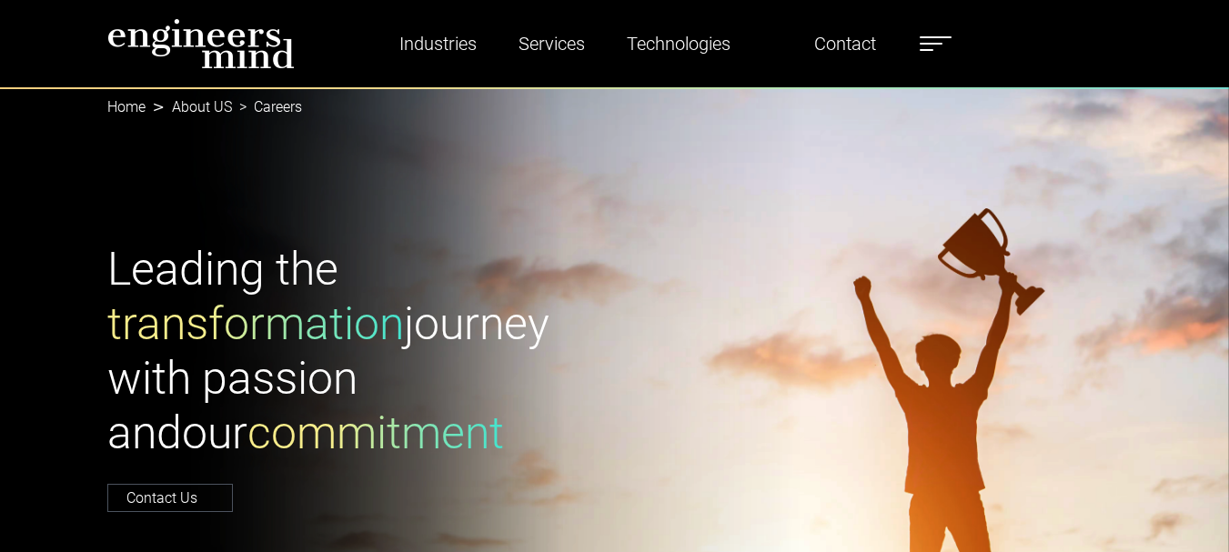  Describe the element at coordinates (256, 324) in the screenshot. I see `span: transformation` at that location.